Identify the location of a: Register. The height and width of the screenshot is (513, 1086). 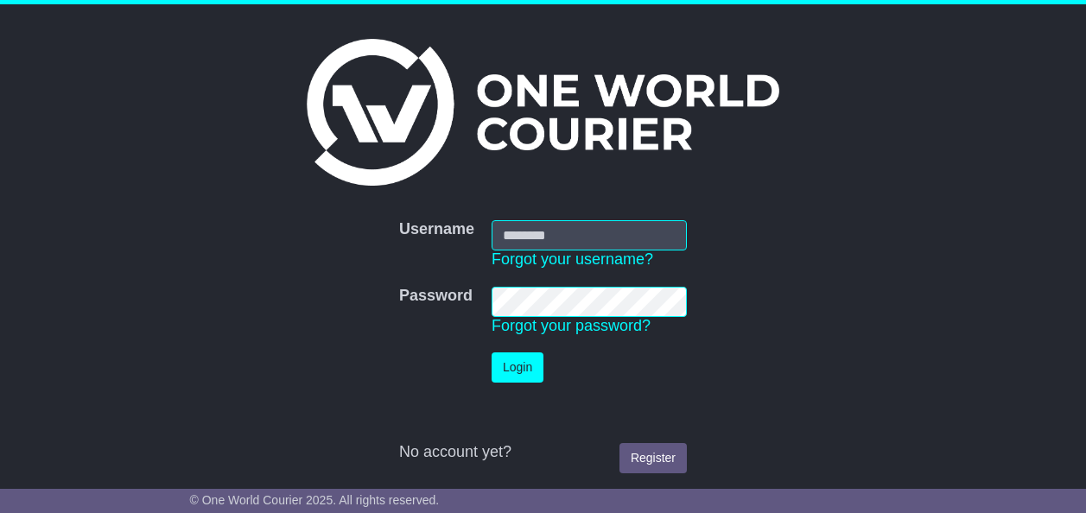
(653, 458).